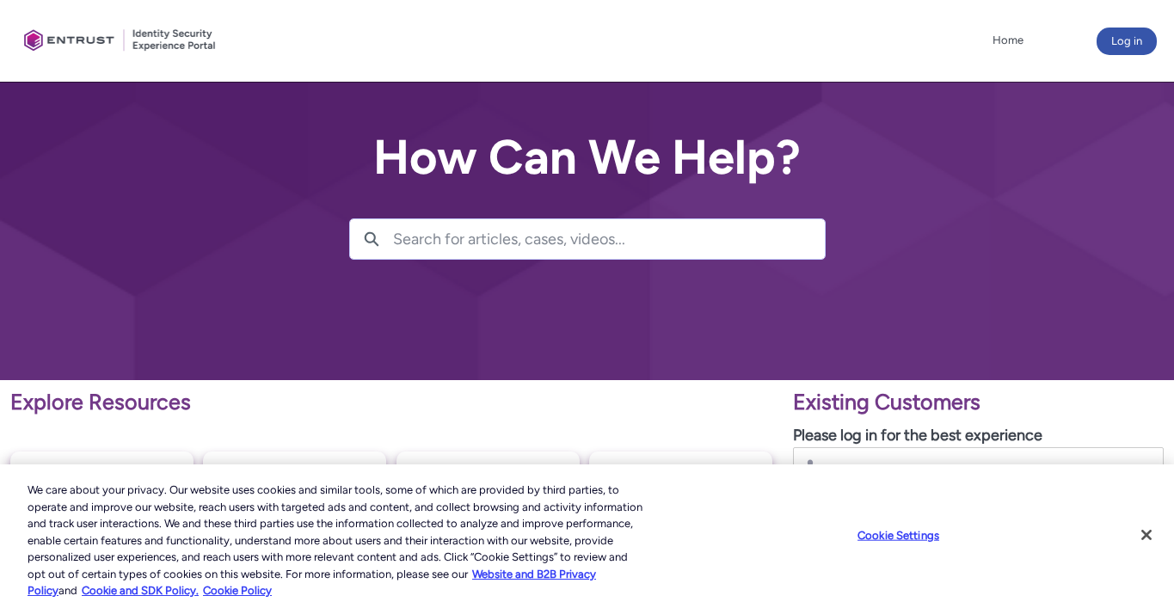 The image size is (1174, 608). I want to click on button: Close, so click(1146, 535).